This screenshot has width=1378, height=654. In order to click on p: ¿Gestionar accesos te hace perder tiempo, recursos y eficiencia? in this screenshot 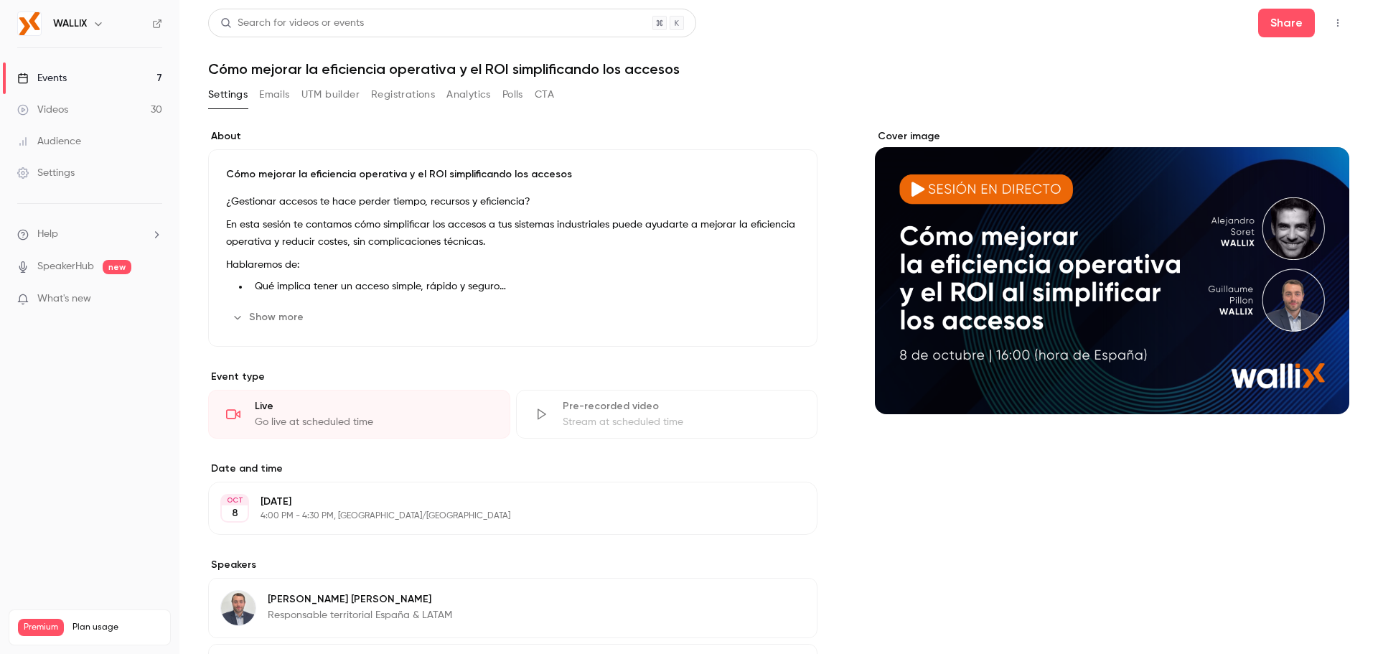, I will do `click(512, 202)`.